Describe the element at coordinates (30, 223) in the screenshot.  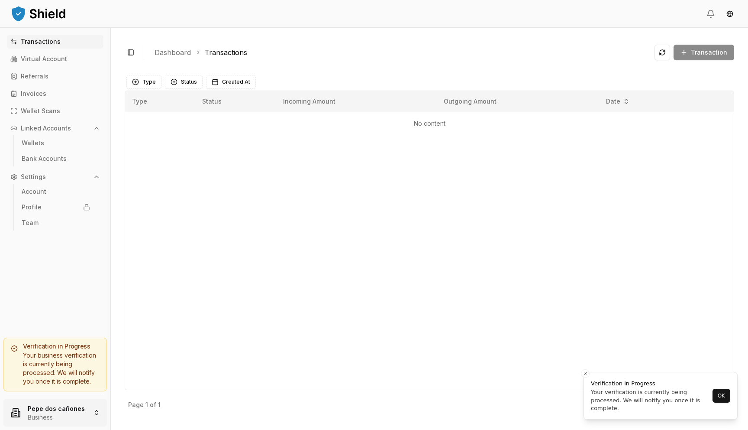
I see `p: Team` at that location.